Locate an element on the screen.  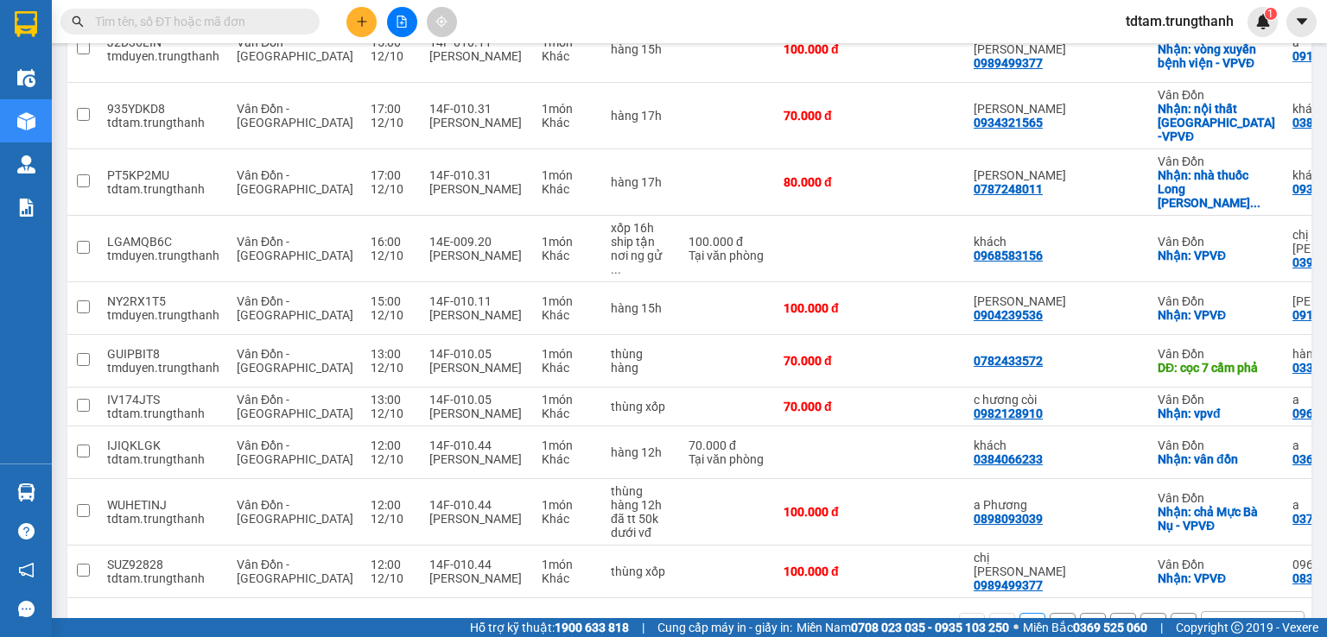
div: Nhận: vân đồn is located at coordinates (1216, 459).